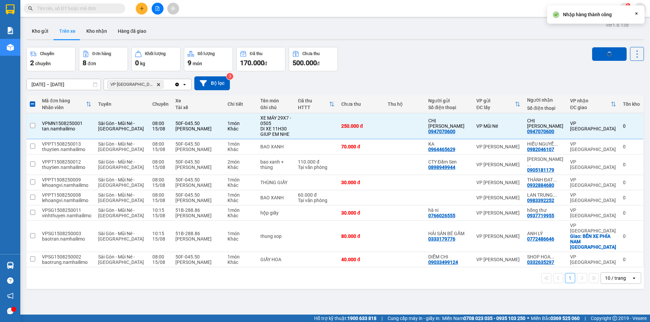 The height and width of the screenshot is (322, 650). What do you see at coordinates (545, 108) in the screenshot?
I see `div: Số điện thoại` at bounding box center [545, 108].